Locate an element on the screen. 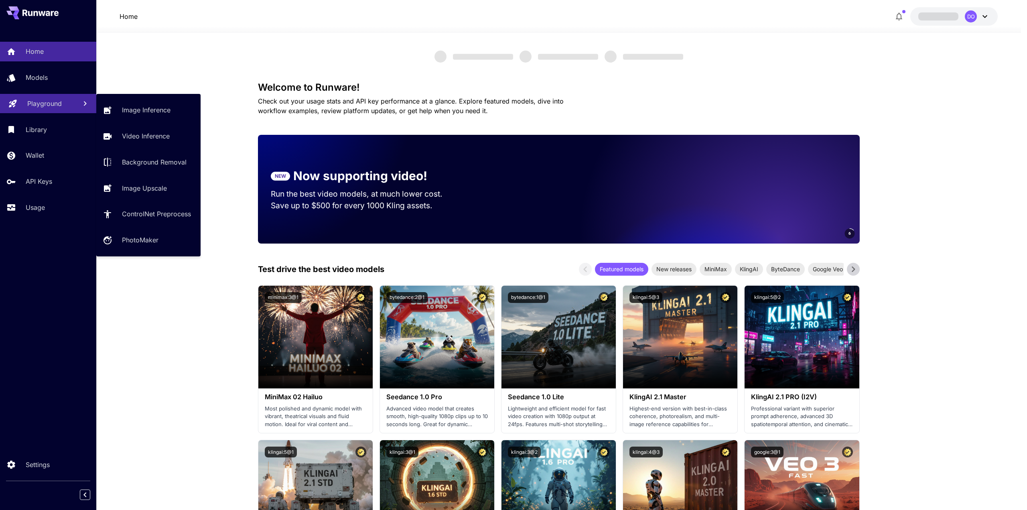  p: API Keys is located at coordinates (39, 181).